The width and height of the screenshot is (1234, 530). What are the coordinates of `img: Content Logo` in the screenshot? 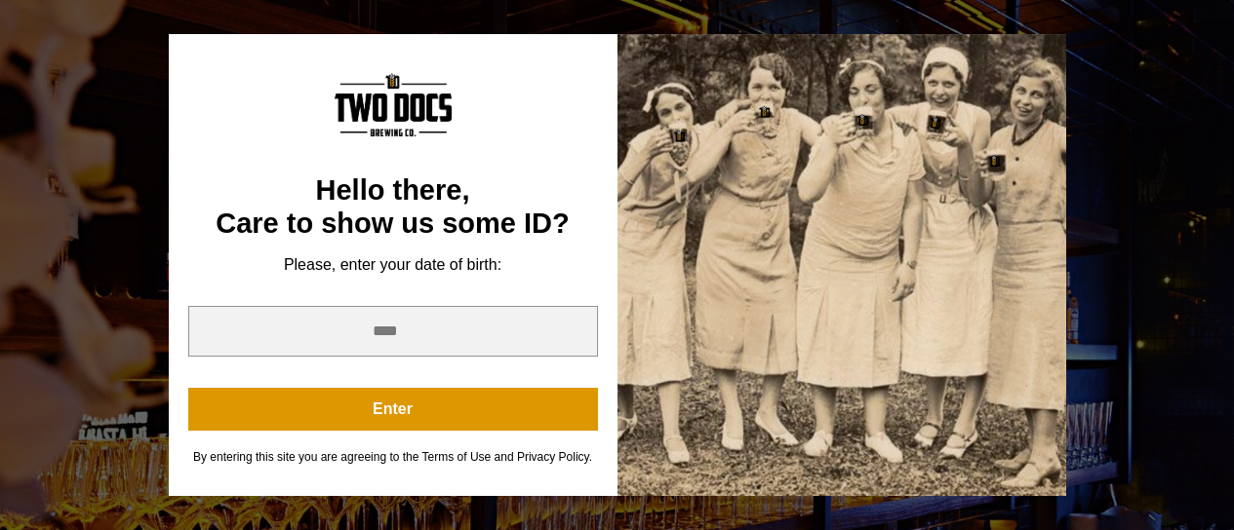 It's located at (393, 104).